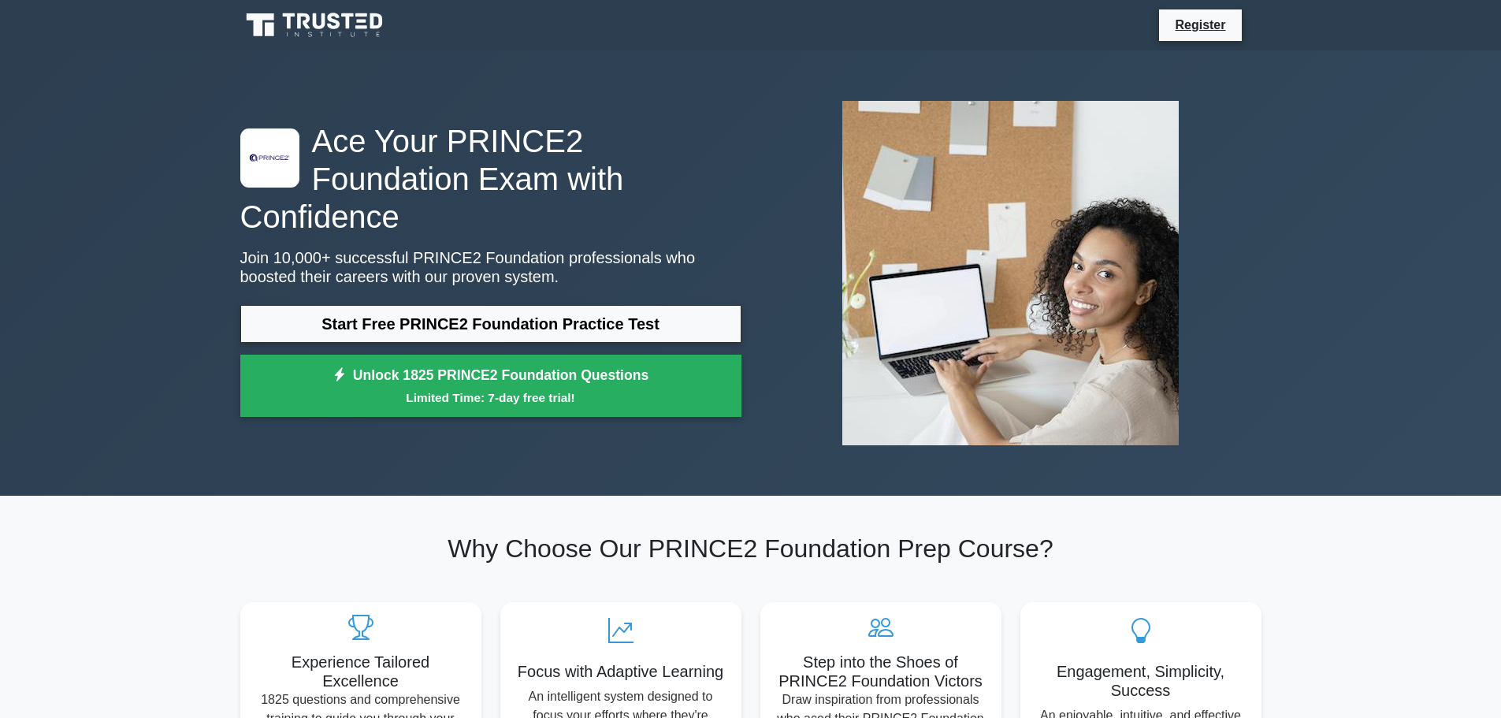 The image size is (1501, 718). I want to click on h5: Focus with Adaptive Learning, so click(621, 671).